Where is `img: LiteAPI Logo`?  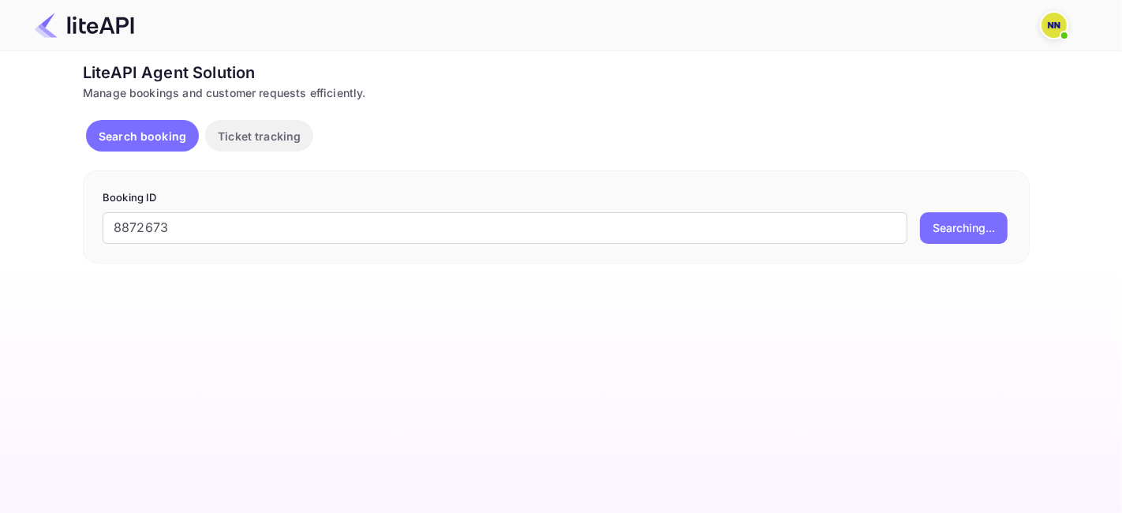
img: LiteAPI Logo is located at coordinates (84, 25).